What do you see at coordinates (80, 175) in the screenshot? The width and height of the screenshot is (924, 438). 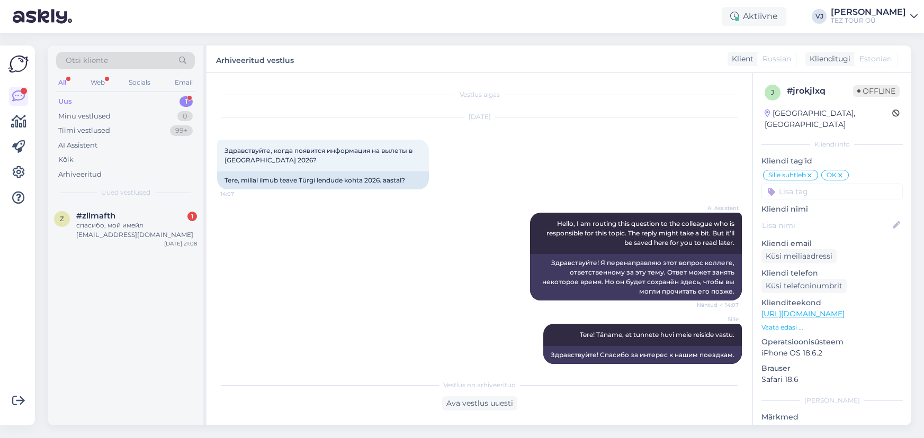 I see `div: Arhiveeritud` at bounding box center [80, 175].